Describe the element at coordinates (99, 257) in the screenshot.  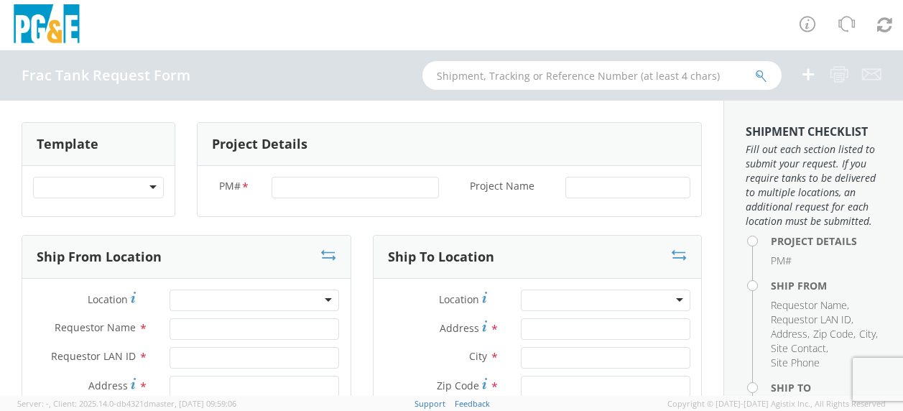
I see `h3: Ship From Location` at that location.